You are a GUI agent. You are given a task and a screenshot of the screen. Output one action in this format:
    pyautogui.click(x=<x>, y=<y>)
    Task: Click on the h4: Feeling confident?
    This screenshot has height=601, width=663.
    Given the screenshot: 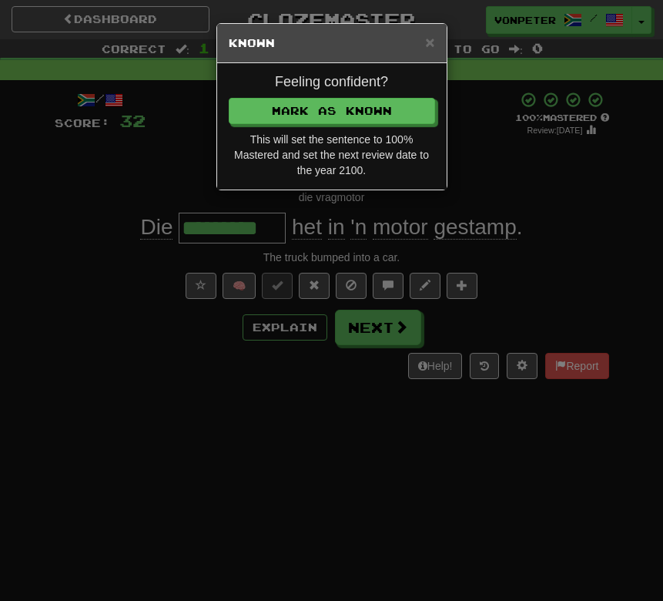 What is the action you would take?
    pyautogui.click(x=332, y=82)
    